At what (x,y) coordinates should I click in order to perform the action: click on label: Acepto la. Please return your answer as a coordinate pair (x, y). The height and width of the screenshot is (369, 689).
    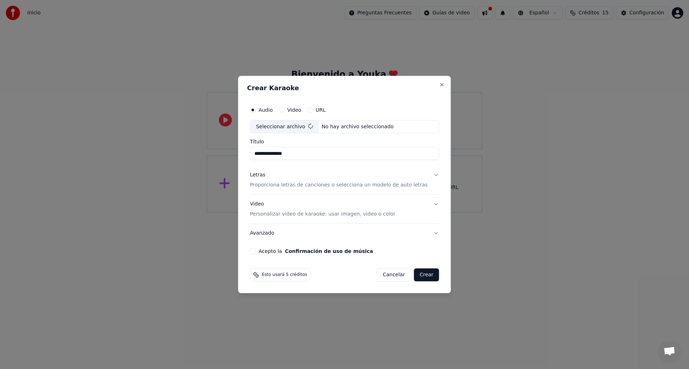
    Looking at the image, I should click on (316, 251).